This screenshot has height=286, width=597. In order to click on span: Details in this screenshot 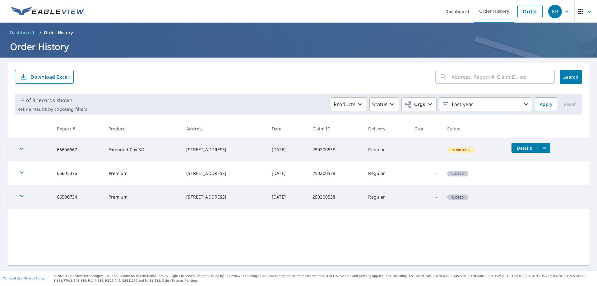, I will do `click(525, 148)`.